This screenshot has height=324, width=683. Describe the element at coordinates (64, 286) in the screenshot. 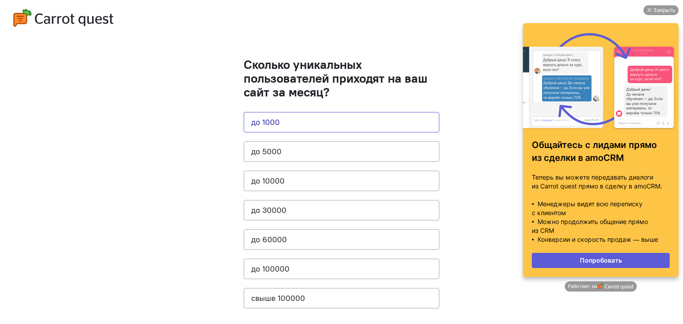

I see `span: Работает на` at that location.